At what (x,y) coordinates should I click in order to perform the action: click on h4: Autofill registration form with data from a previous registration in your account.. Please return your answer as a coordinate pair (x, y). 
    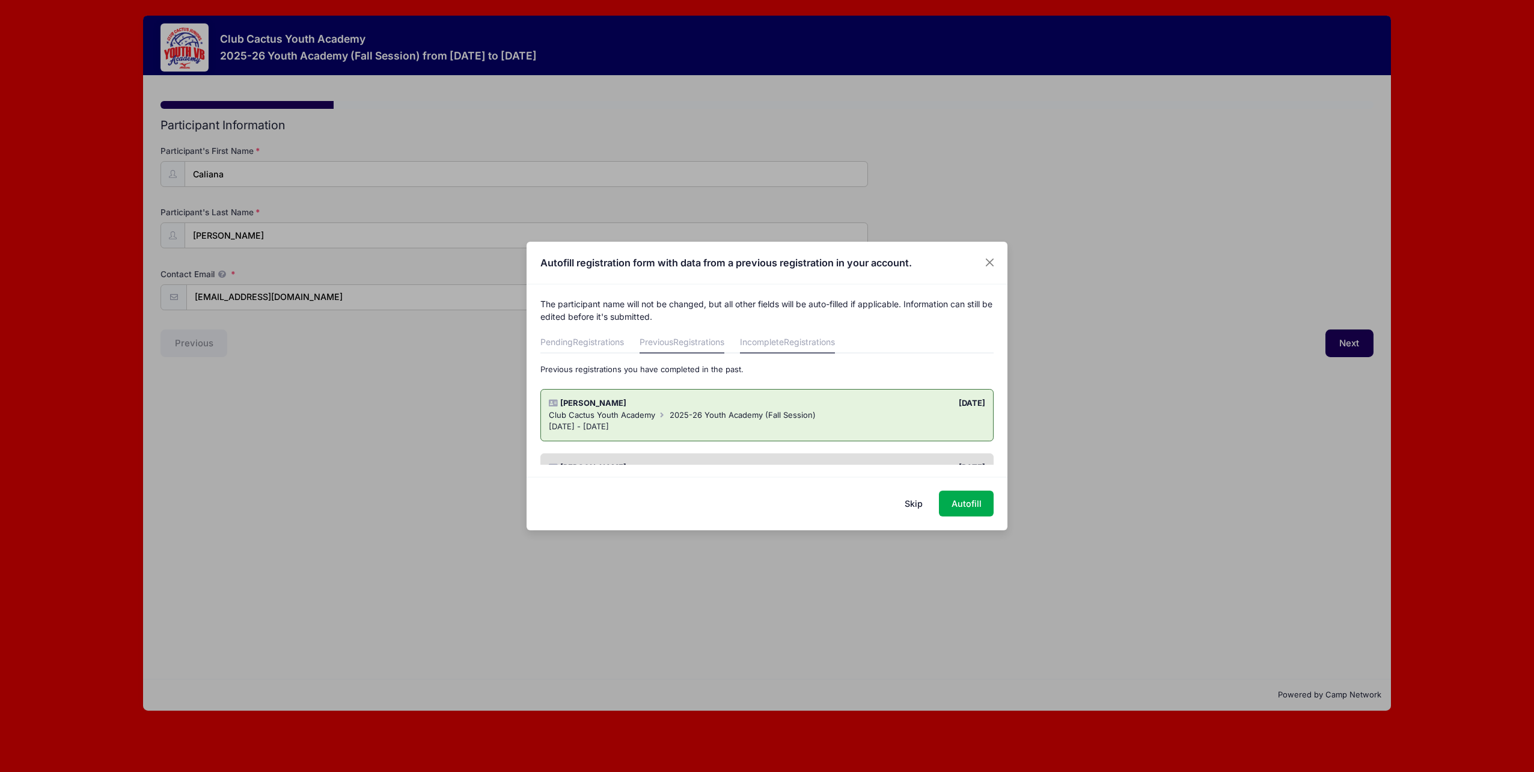
    Looking at the image, I should click on (726, 263).